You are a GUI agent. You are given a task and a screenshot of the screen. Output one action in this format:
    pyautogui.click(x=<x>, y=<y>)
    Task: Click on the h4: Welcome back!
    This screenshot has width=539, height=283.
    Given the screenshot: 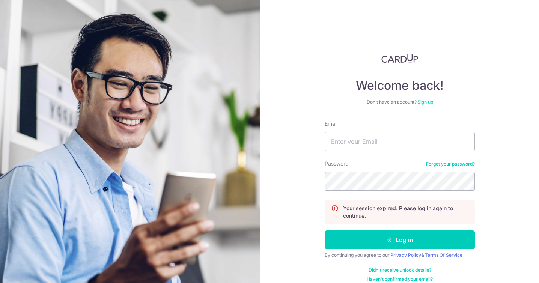 What is the action you would take?
    pyautogui.click(x=400, y=86)
    